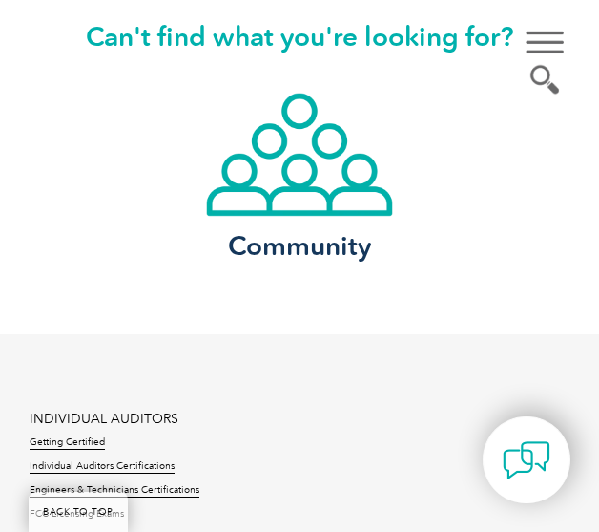 Image resolution: width=599 pixels, height=532 pixels. I want to click on a: Engineers & Technicians Certifications, so click(115, 491).